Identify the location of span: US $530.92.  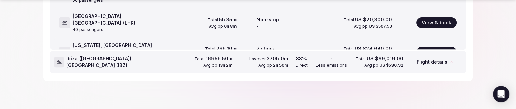
(391, 65).